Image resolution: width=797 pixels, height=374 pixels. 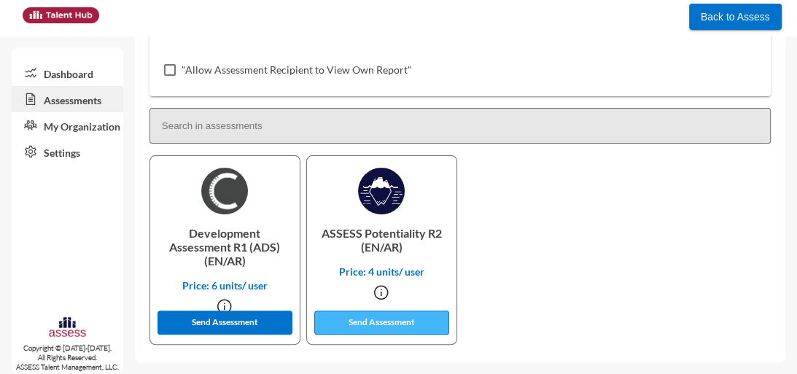 I want to click on a: Settings, so click(x=67, y=152).